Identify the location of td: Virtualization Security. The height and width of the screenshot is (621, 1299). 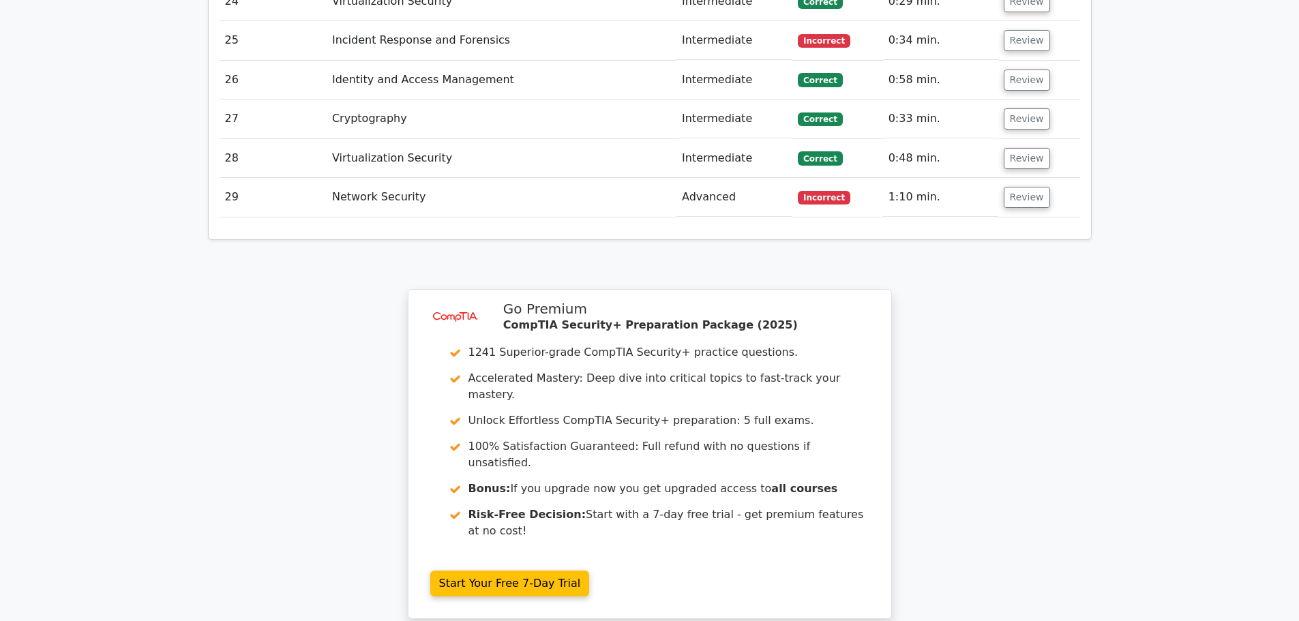
(501, 158).